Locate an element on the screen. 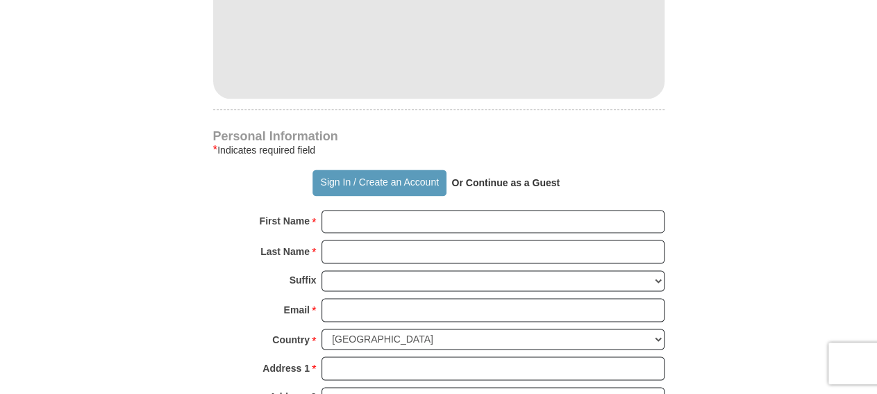 This screenshot has height=394, width=877. strong: Suffix is located at coordinates (303, 280).